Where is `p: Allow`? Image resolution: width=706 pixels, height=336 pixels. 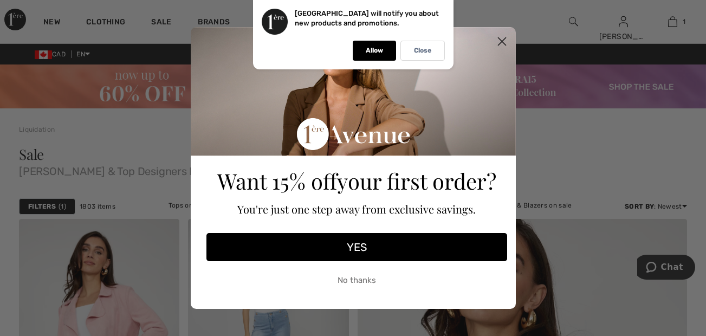 p: Allow is located at coordinates (374, 50).